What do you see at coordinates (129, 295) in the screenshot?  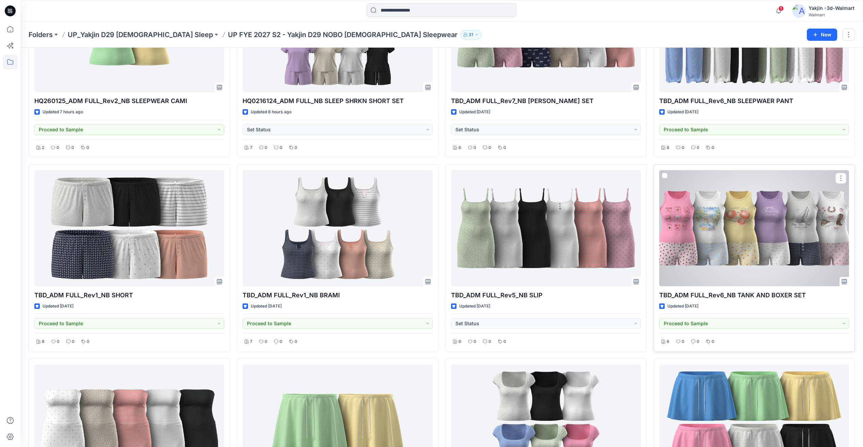 I see `p: TBD_ADM FULL_Rev1_NB SHORT` at bounding box center [129, 295].